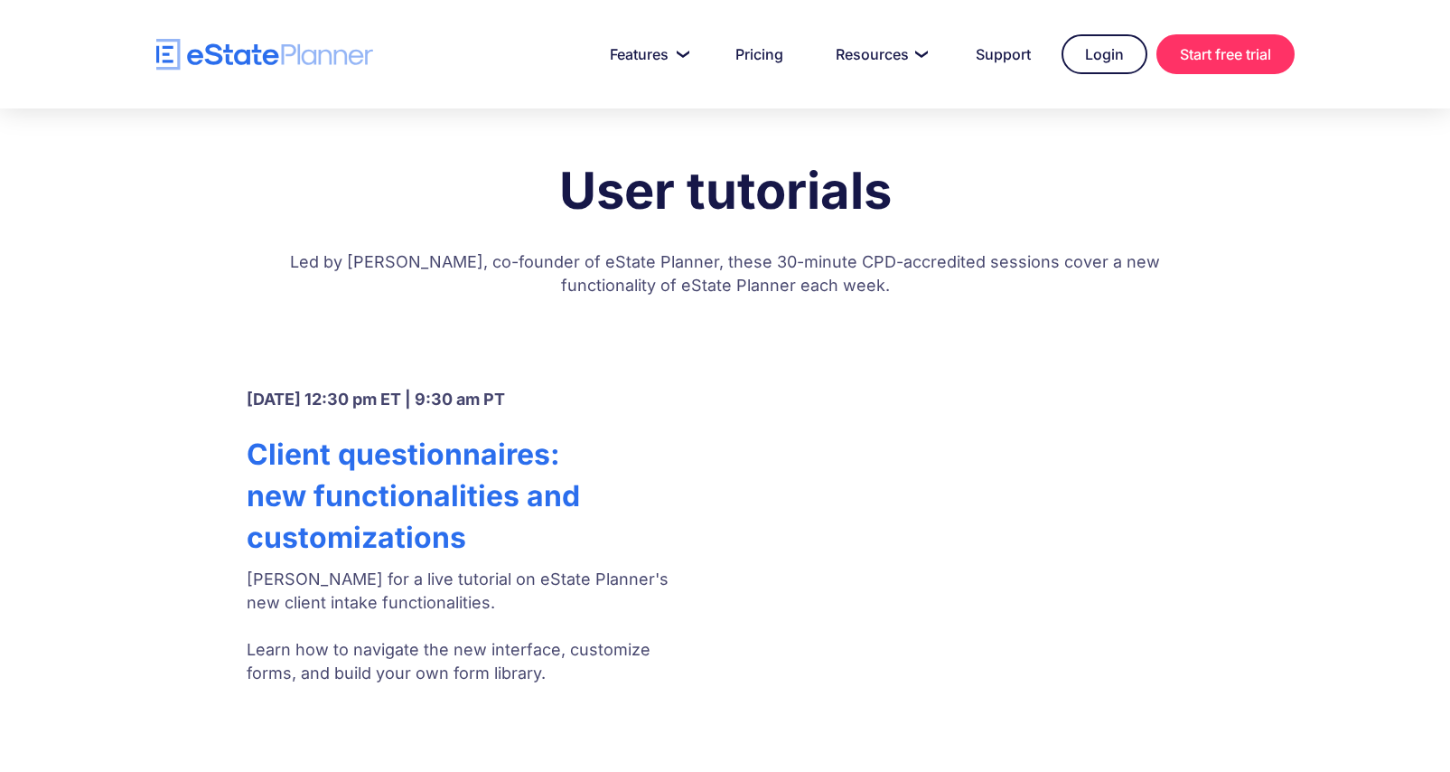 The width and height of the screenshot is (1450, 772). Describe the element at coordinates (413, 495) in the screenshot. I see `strong: Client questionnaires: new functionalities and customizations` at that location.